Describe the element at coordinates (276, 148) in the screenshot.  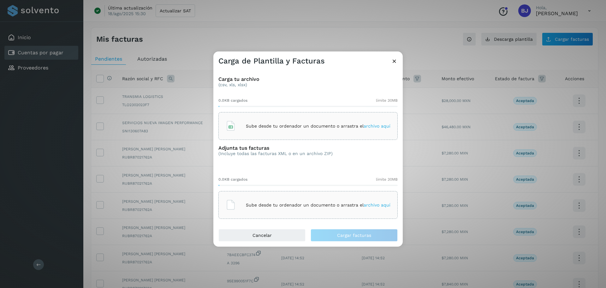
I see `h3: Adjunta tus facturas` at that location.